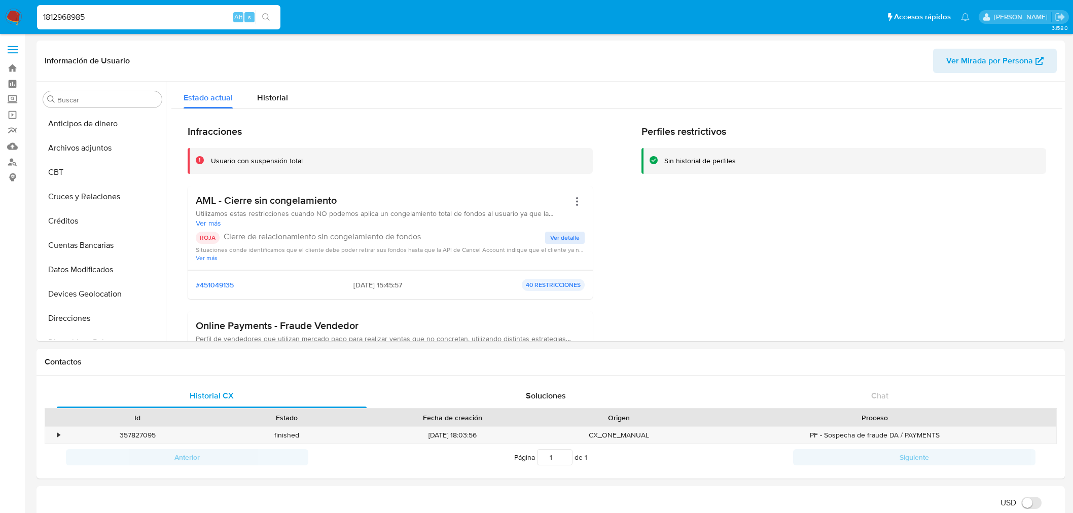 This screenshot has height=513, width=1073. I want to click on span: Chat, so click(880, 395).